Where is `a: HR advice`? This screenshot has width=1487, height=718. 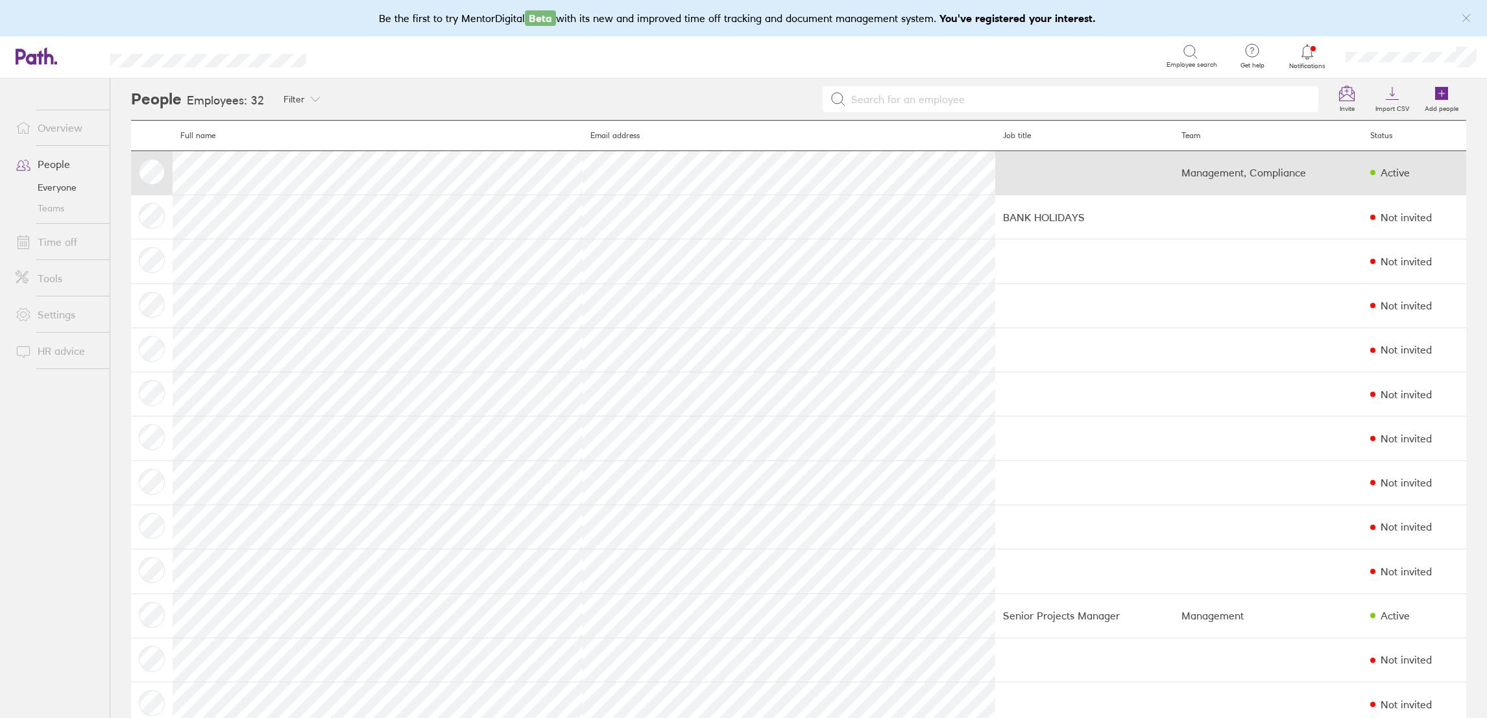 a: HR advice is located at coordinates (57, 351).